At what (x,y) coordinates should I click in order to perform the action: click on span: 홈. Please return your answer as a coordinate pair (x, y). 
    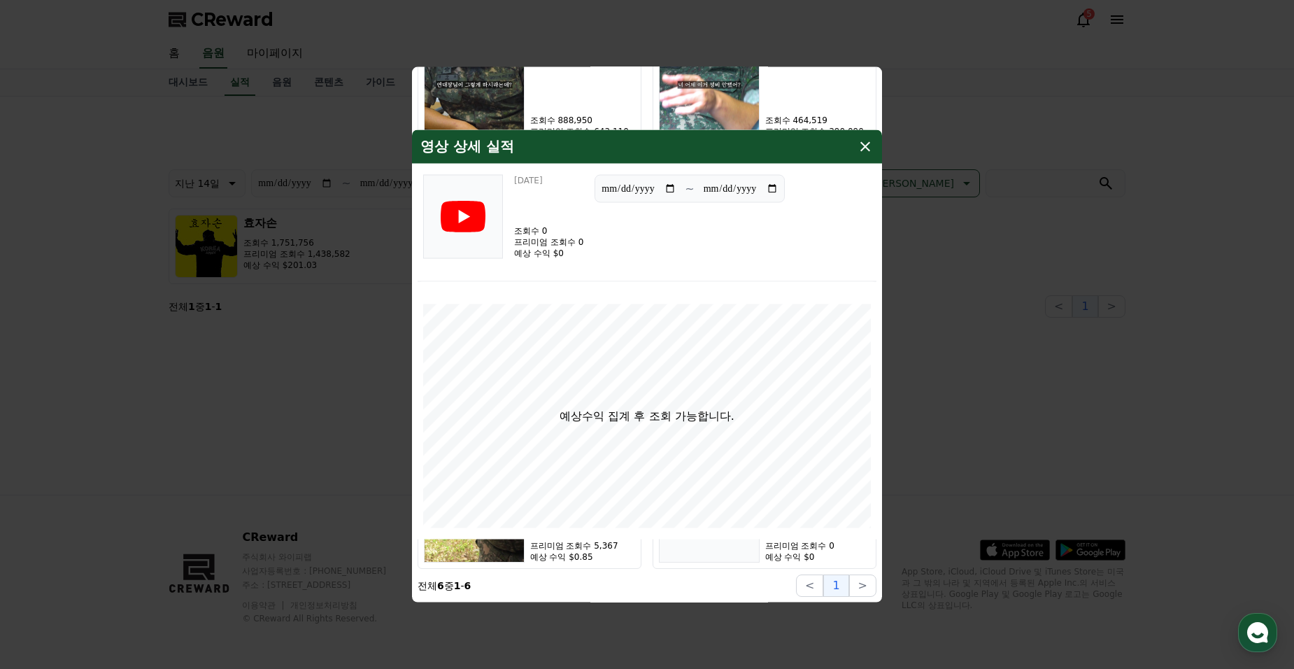
    Looking at the image, I should click on (48, 470).